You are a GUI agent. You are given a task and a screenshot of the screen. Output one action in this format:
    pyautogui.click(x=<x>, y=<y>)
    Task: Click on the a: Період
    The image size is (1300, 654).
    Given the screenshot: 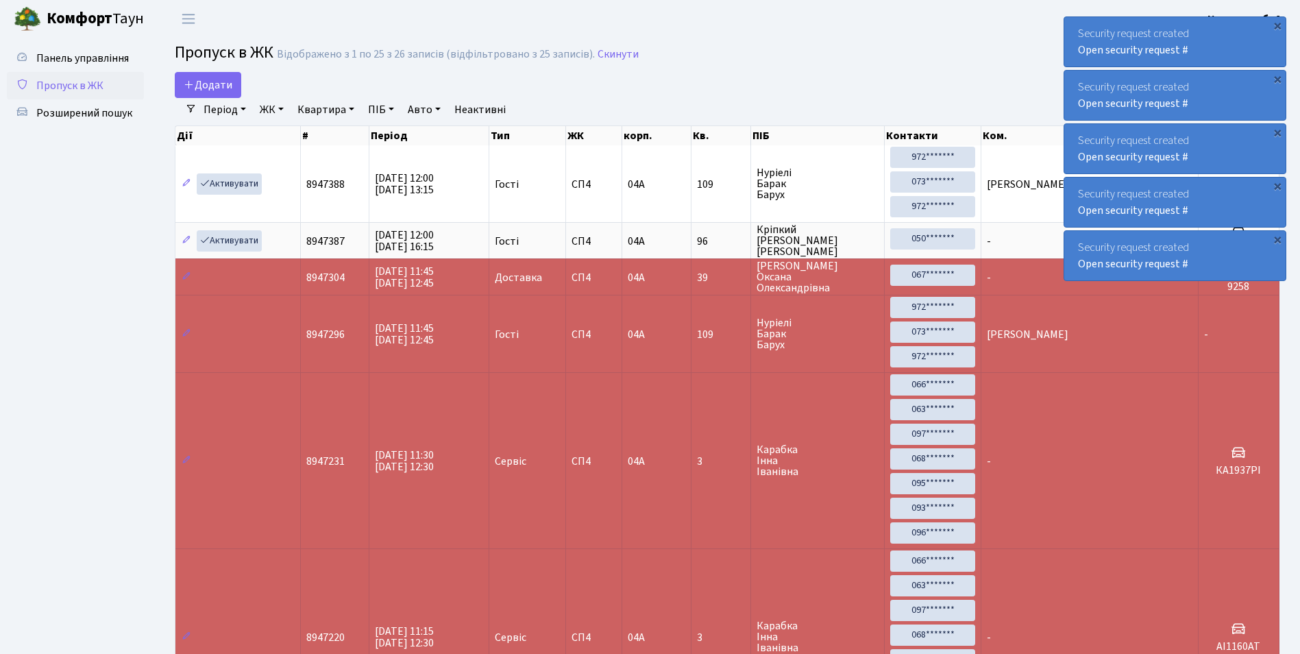 What is the action you would take?
    pyautogui.click(x=225, y=110)
    